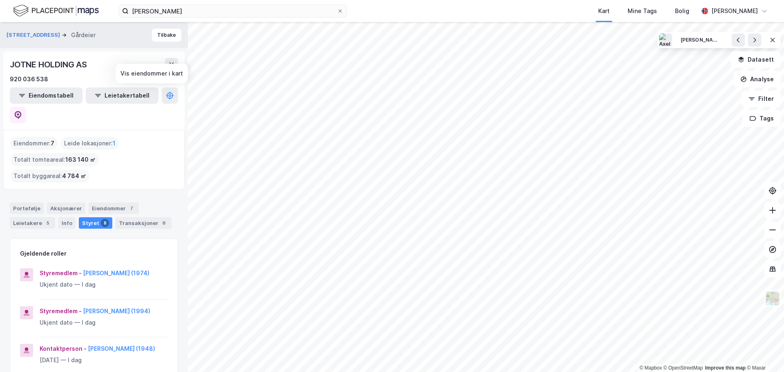 The image size is (784, 372). Describe the element at coordinates (762, 118) in the screenshot. I see `button: Tags` at that location.